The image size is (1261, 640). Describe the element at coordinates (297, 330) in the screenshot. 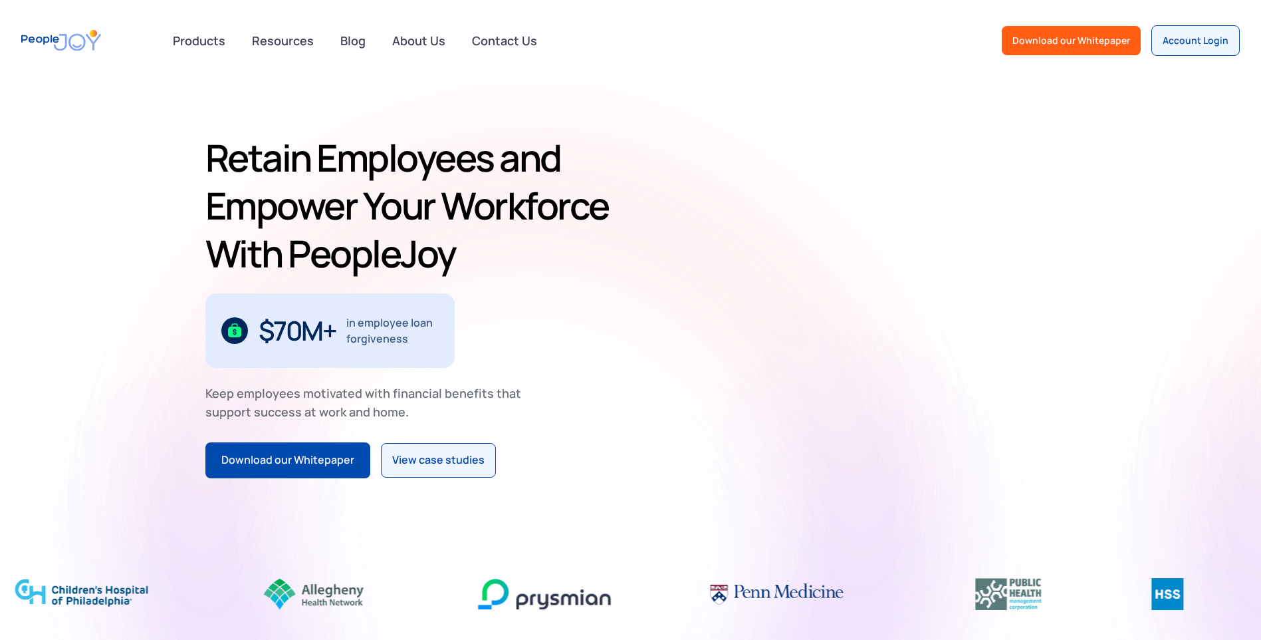

I see `div: $70M+` at that location.